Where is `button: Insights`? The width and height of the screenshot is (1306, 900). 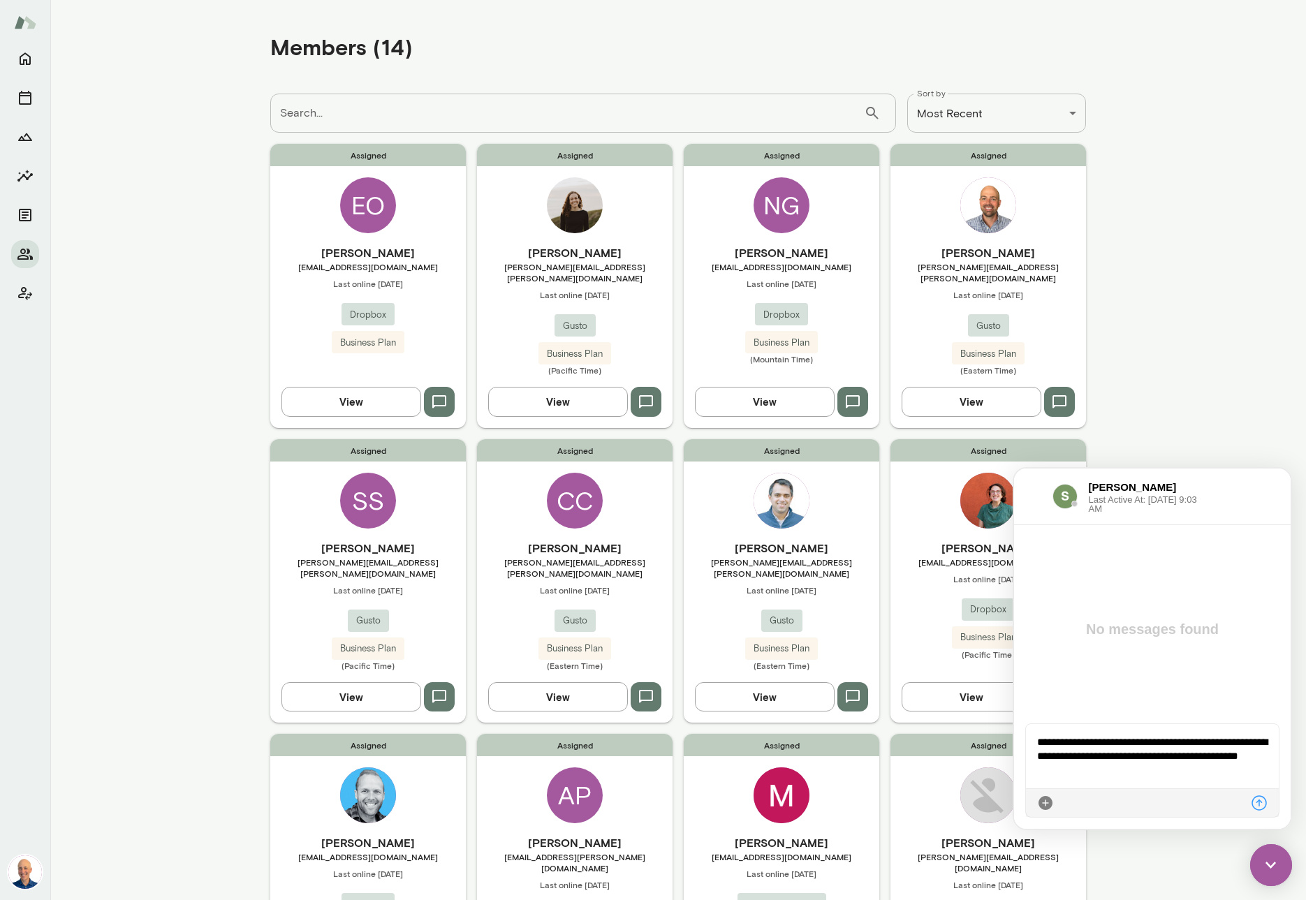 button: Insights is located at coordinates (25, 176).